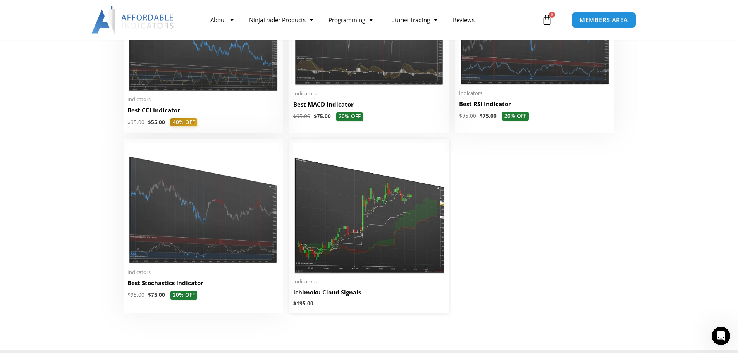  Describe the element at coordinates (350, 20) in the screenshot. I see `a: Programming` at that location.